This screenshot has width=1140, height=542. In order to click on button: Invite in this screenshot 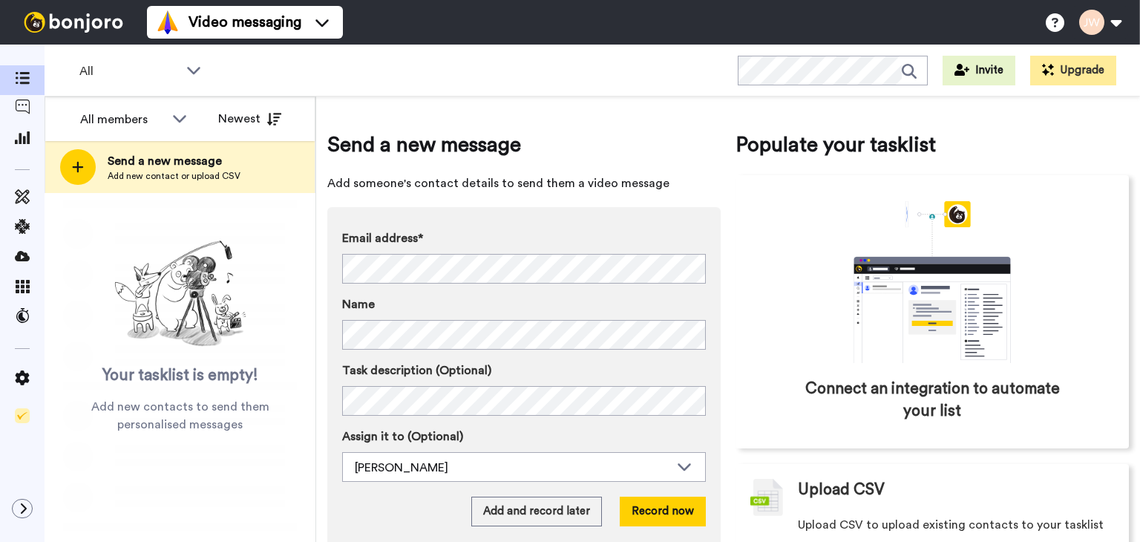, I will do `click(979, 70)`.